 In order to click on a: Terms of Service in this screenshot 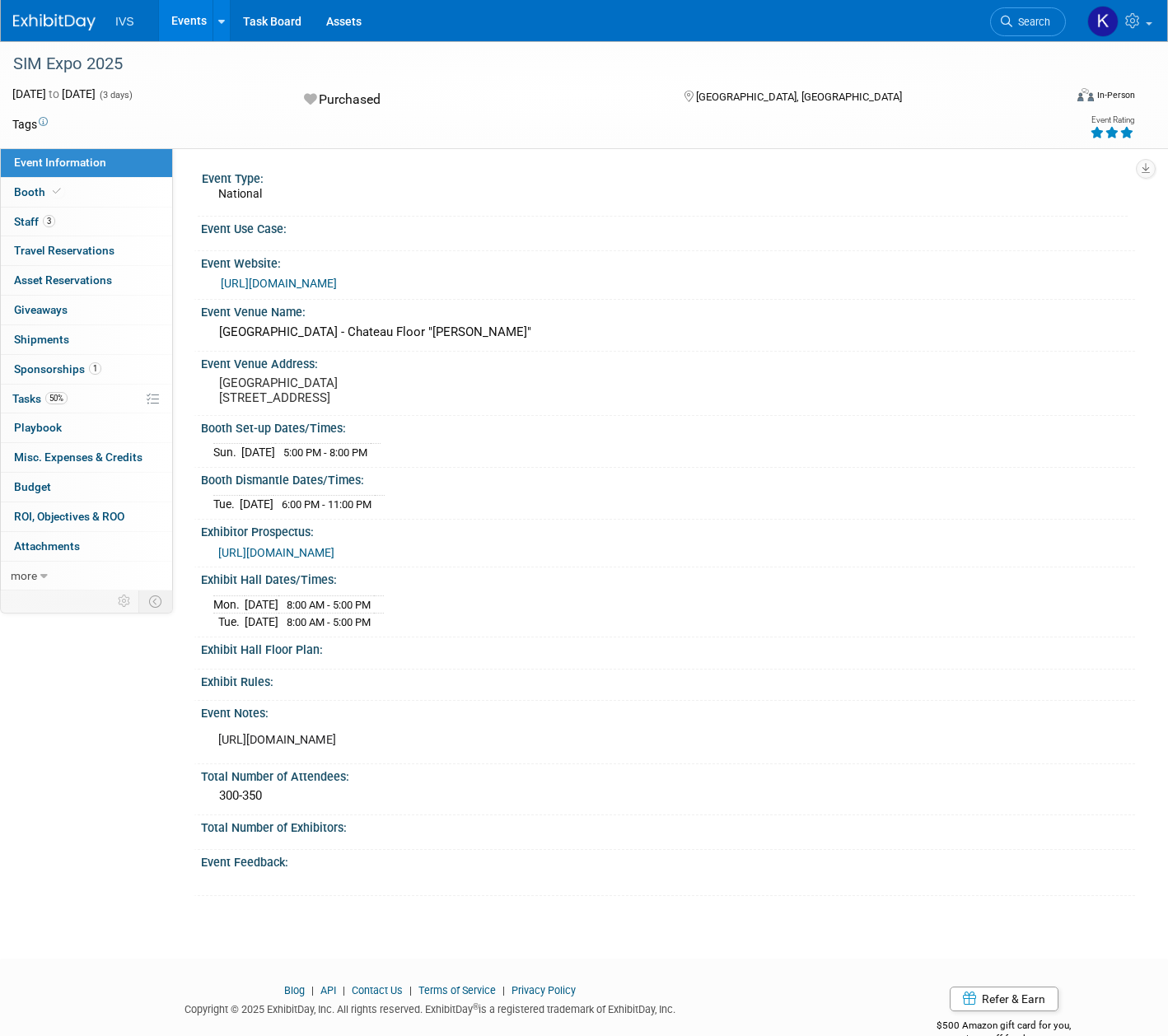, I will do `click(457, 990)`.